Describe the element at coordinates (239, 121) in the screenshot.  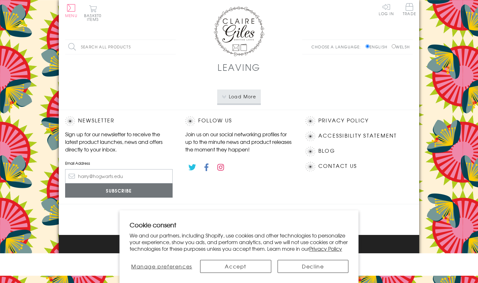
I see `h2: Follow Us` at that location.